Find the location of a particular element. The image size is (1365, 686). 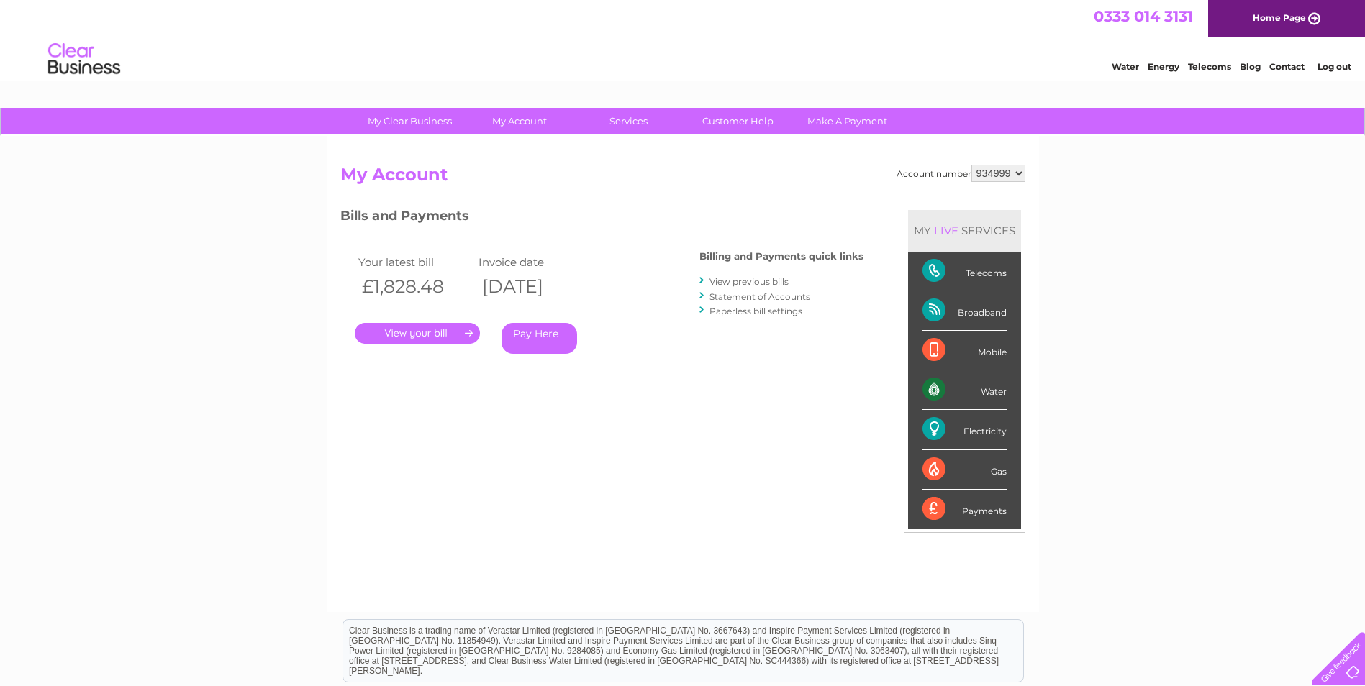

div: Payments is located at coordinates (964, 509).